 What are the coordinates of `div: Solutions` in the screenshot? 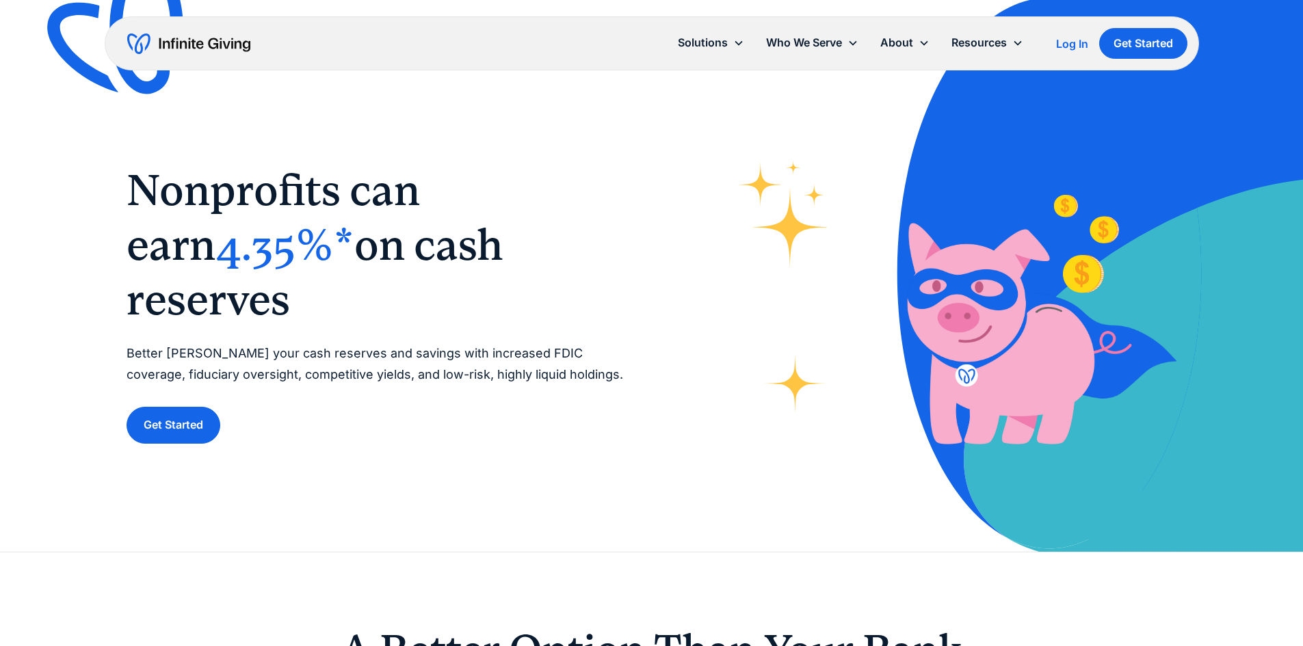 It's located at (703, 42).